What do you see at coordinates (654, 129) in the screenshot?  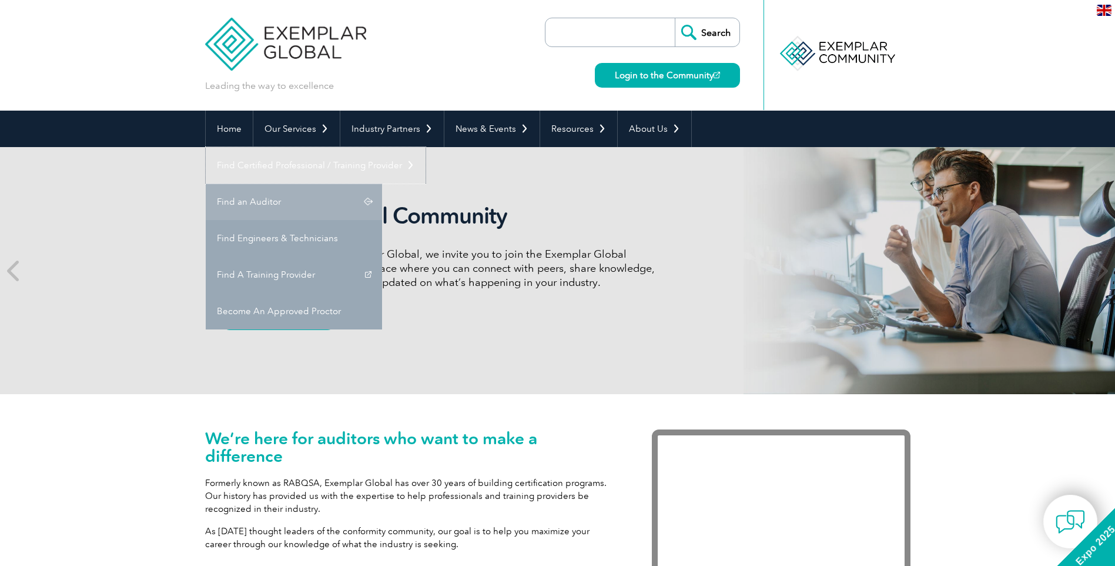 I see `a: About Us` at bounding box center [654, 129].